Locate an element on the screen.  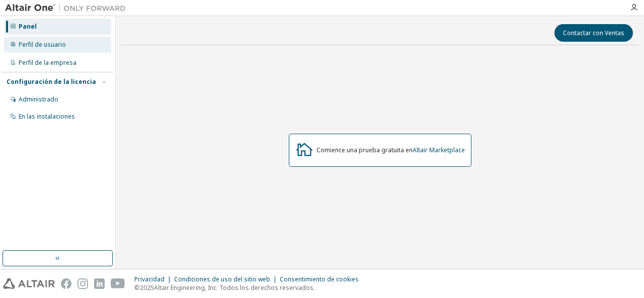
img: linkedin.svg is located at coordinates (99, 284).